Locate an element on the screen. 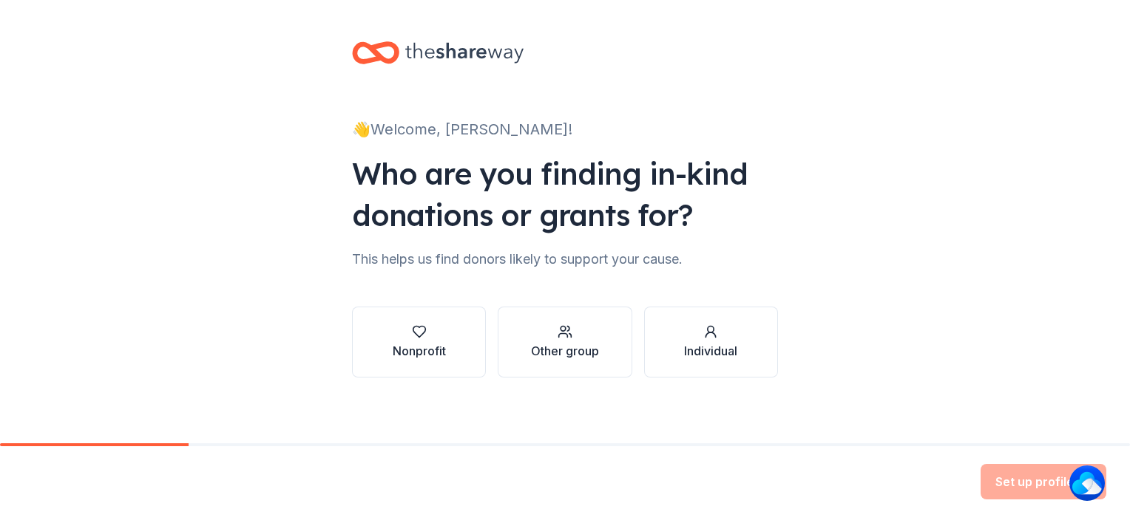  button: Individual is located at coordinates (710, 342).